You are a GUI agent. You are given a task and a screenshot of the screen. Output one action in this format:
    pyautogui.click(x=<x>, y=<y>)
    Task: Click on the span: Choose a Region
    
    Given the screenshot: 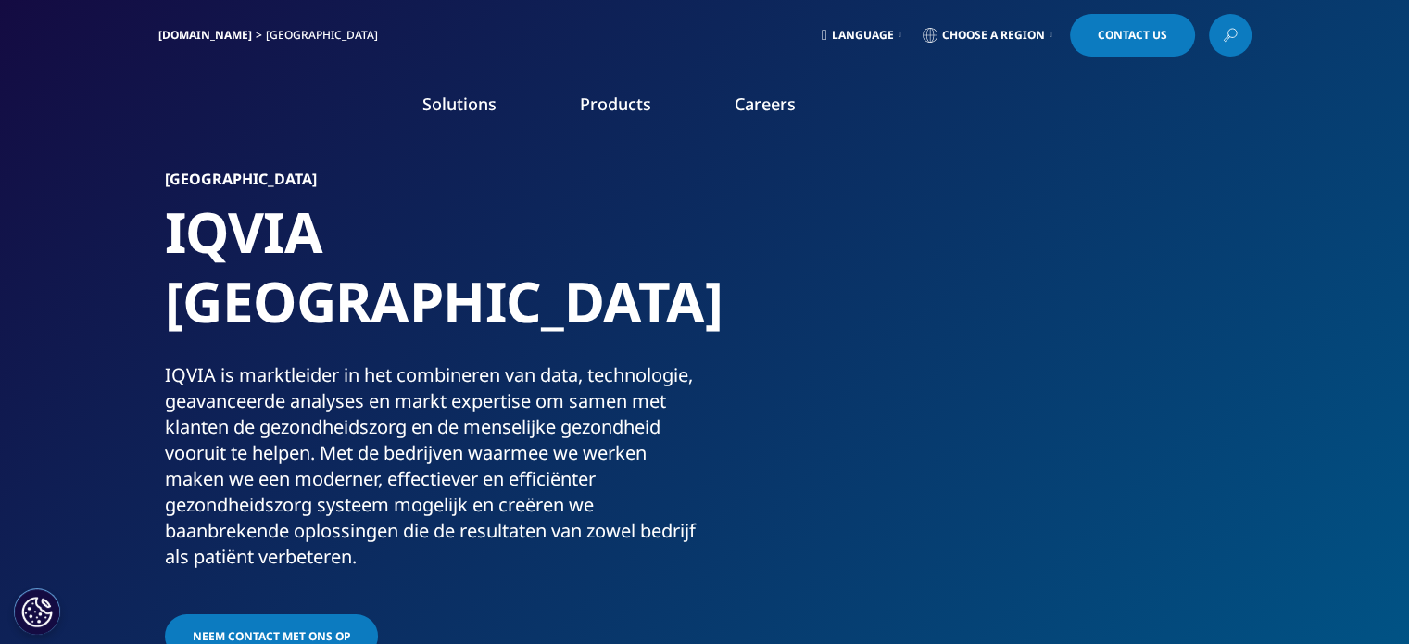 What is the action you would take?
    pyautogui.click(x=993, y=35)
    